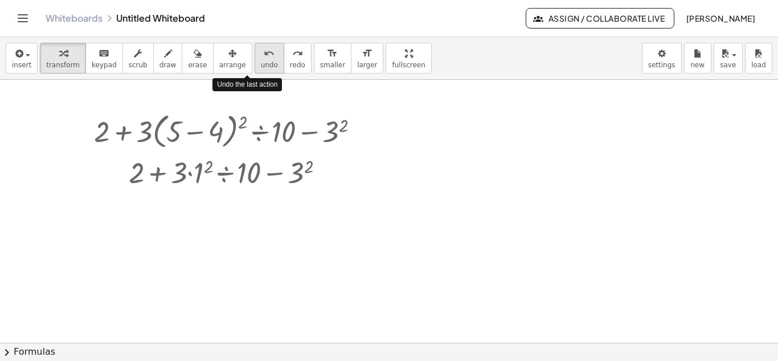 The height and width of the screenshot is (361, 778). I want to click on button: undoundo, so click(270, 58).